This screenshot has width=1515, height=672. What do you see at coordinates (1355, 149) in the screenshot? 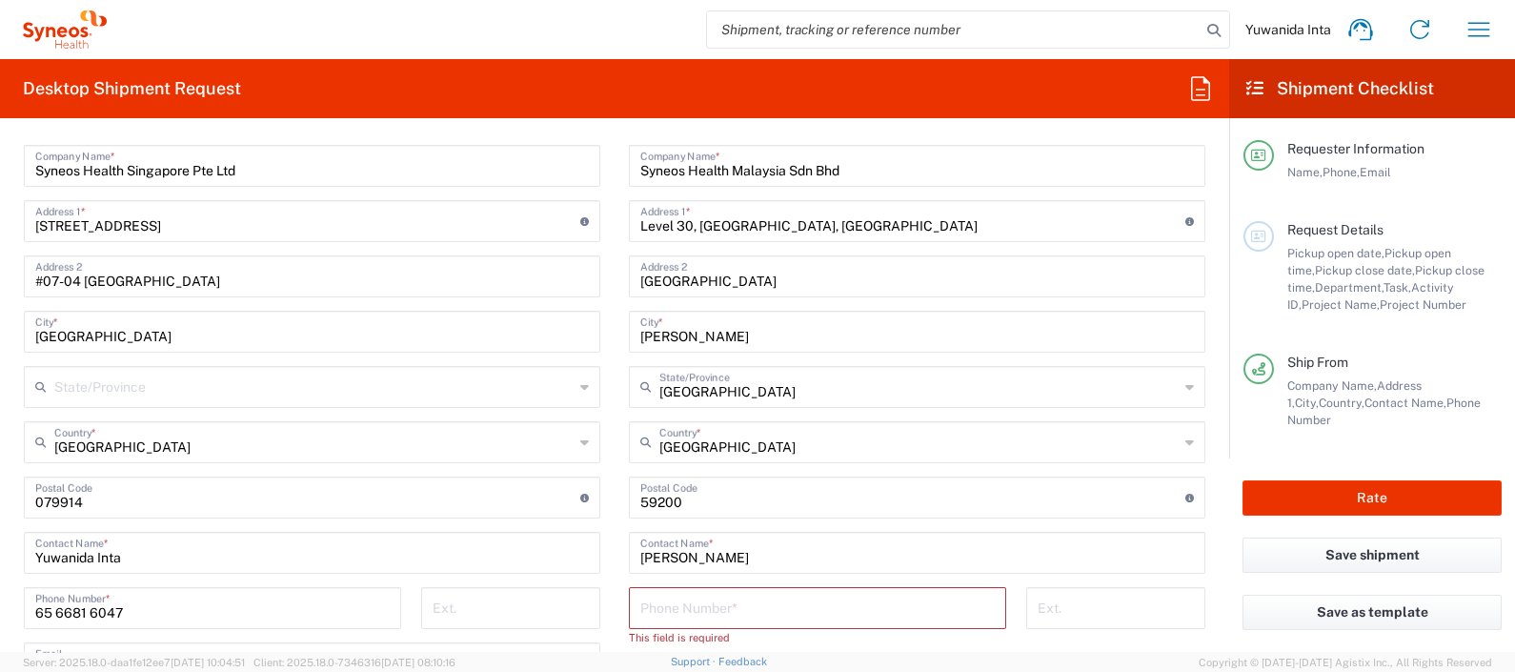
I see `span: Requester Information` at bounding box center [1355, 149].